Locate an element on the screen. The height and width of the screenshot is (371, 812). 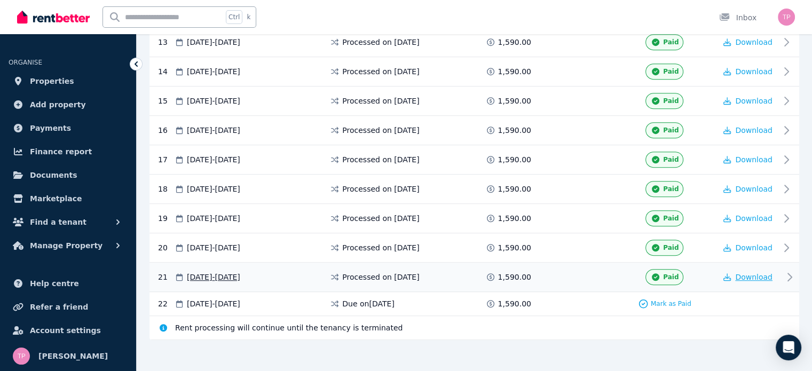
a: Payments is located at coordinates (68, 128).